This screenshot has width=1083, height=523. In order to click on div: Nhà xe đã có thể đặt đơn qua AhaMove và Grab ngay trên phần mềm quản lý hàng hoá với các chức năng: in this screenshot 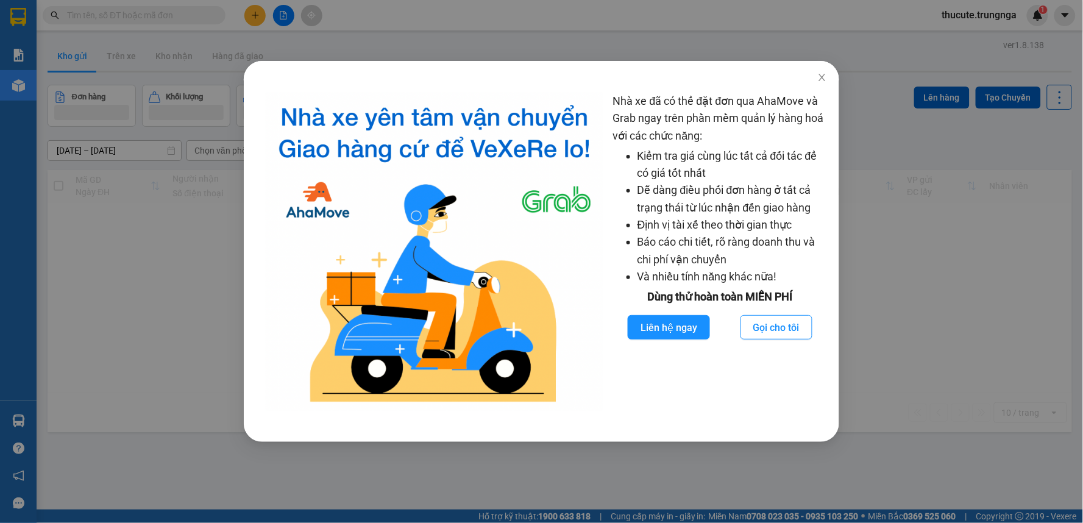, I will do `click(720, 252)`.